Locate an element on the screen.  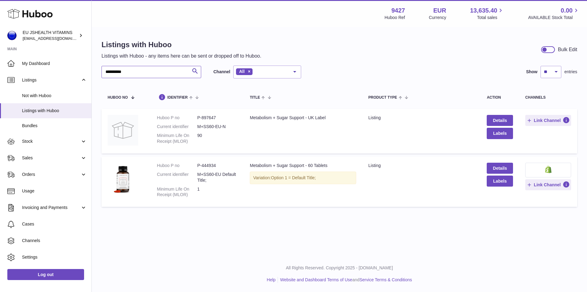
img: Metabolism + Sugar Support - UK Label is located at coordinates (123, 130).